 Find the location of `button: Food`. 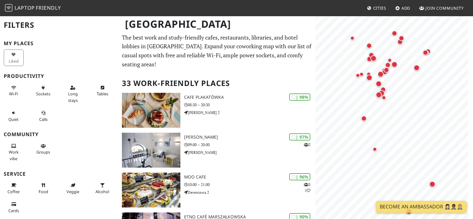

button: Food is located at coordinates (43, 188).